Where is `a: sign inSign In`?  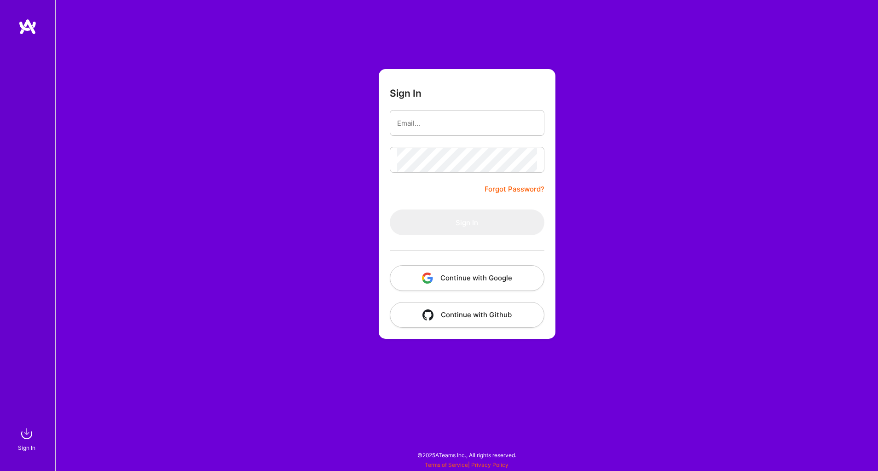 a: sign inSign In is located at coordinates (28, 438).